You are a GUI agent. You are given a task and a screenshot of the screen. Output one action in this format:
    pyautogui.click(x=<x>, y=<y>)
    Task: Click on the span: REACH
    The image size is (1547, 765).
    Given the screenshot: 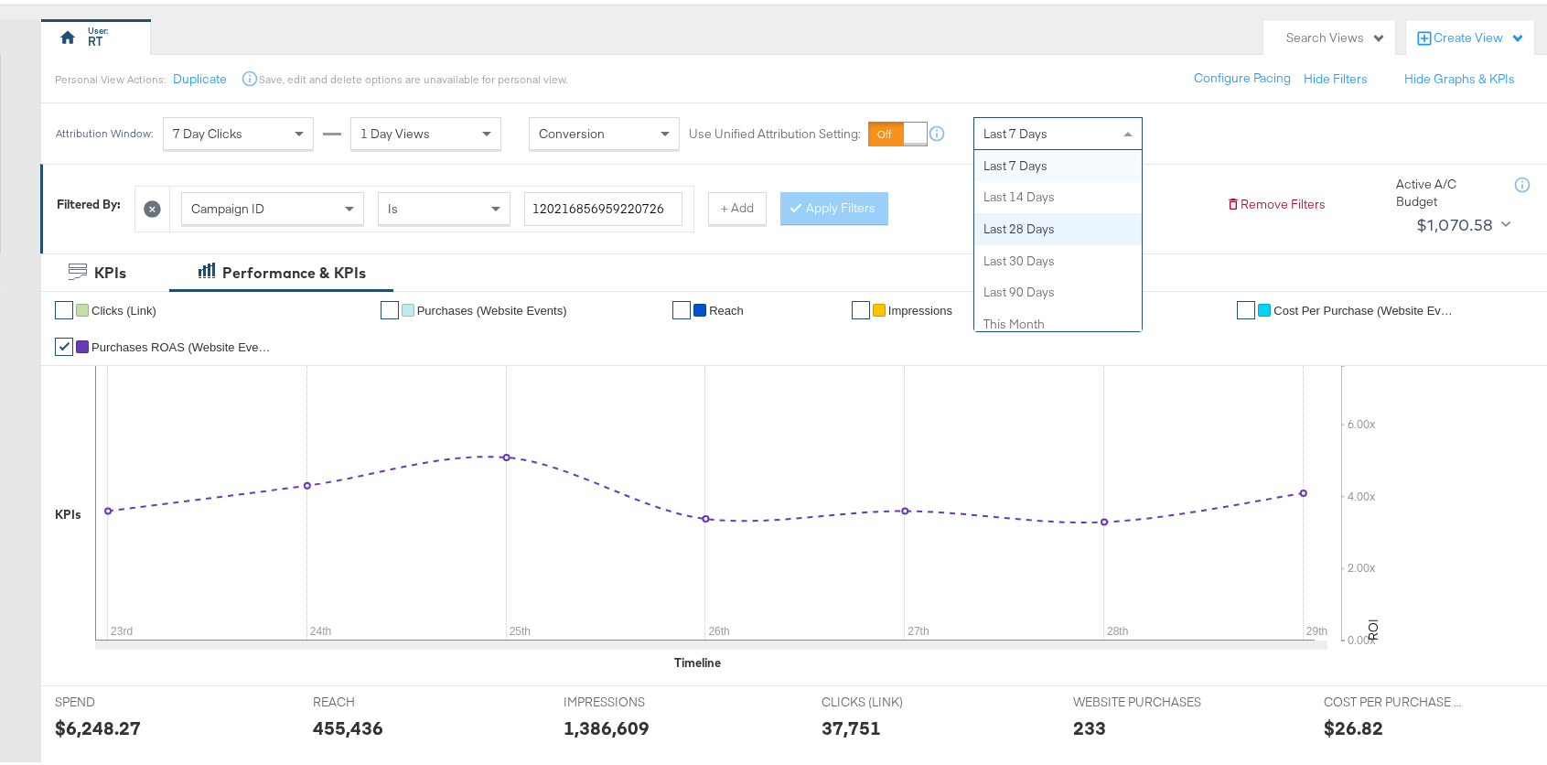 What is the action you would take?
    pyautogui.click(x=381, y=698)
    